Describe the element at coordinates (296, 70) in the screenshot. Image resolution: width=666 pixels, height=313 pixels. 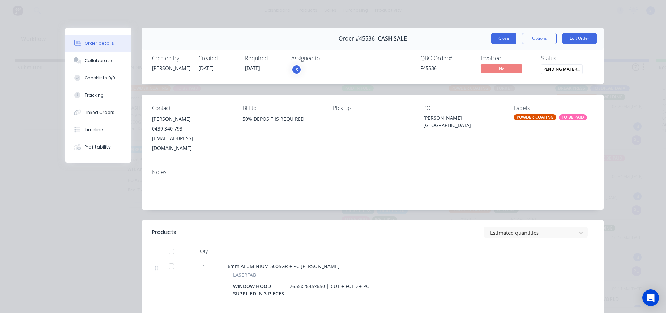
I see `div: S` at that location.